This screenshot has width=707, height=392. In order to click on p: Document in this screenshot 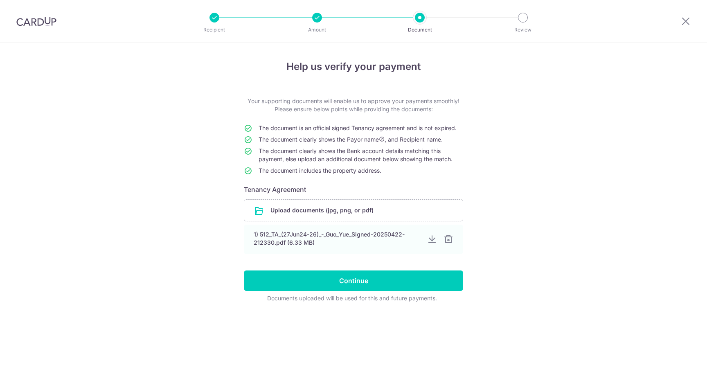, I will do `click(420, 30)`.